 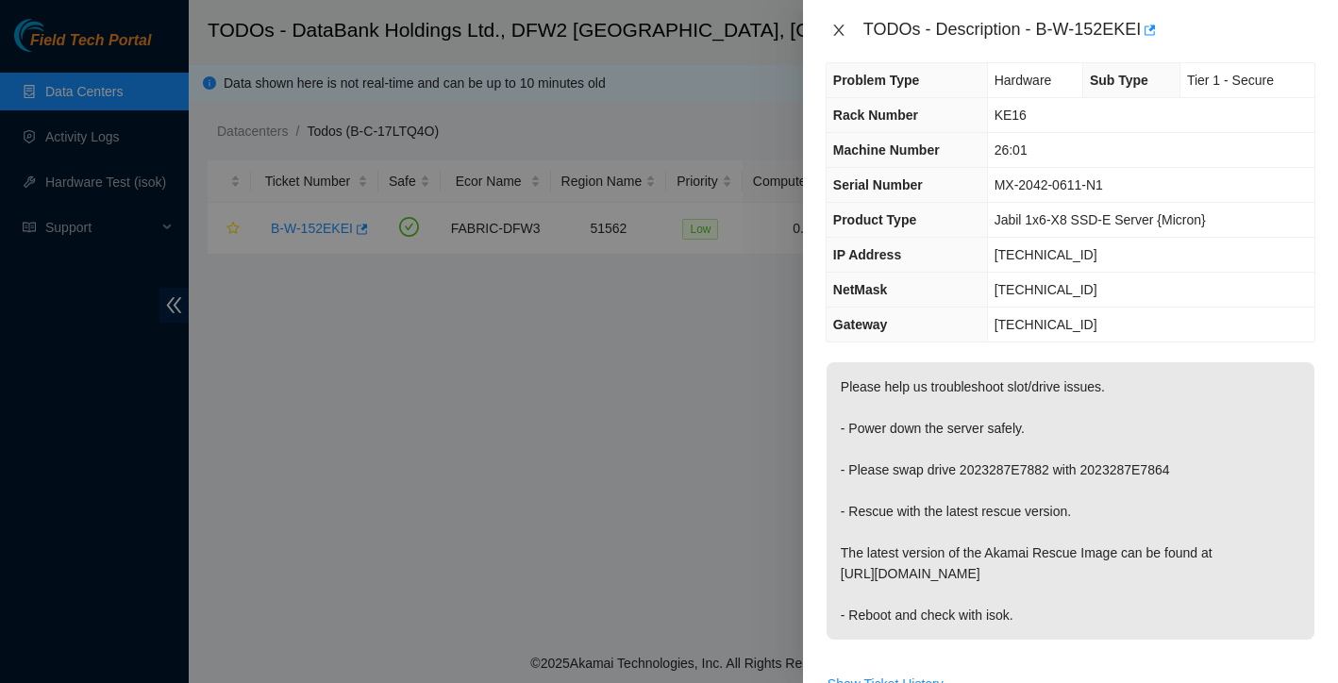 I want to click on span: Machine Number, so click(x=886, y=150).